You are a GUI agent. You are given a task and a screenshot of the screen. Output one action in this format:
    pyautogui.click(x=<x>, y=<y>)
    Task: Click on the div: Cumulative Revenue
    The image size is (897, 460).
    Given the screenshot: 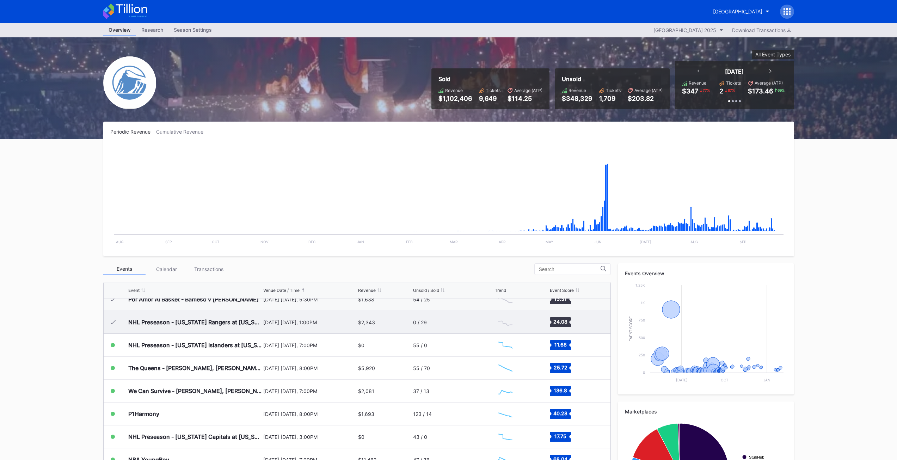 What is the action you would take?
    pyautogui.click(x=183, y=131)
    